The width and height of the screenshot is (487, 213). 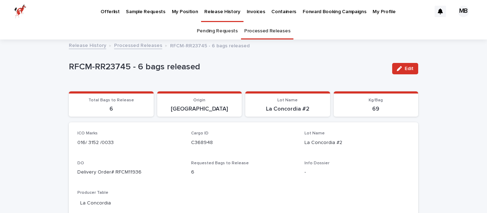 What do you see at coordinates (87, 45) in the screenshot?
I see `a: Release History` at bounding box center [87, 45].